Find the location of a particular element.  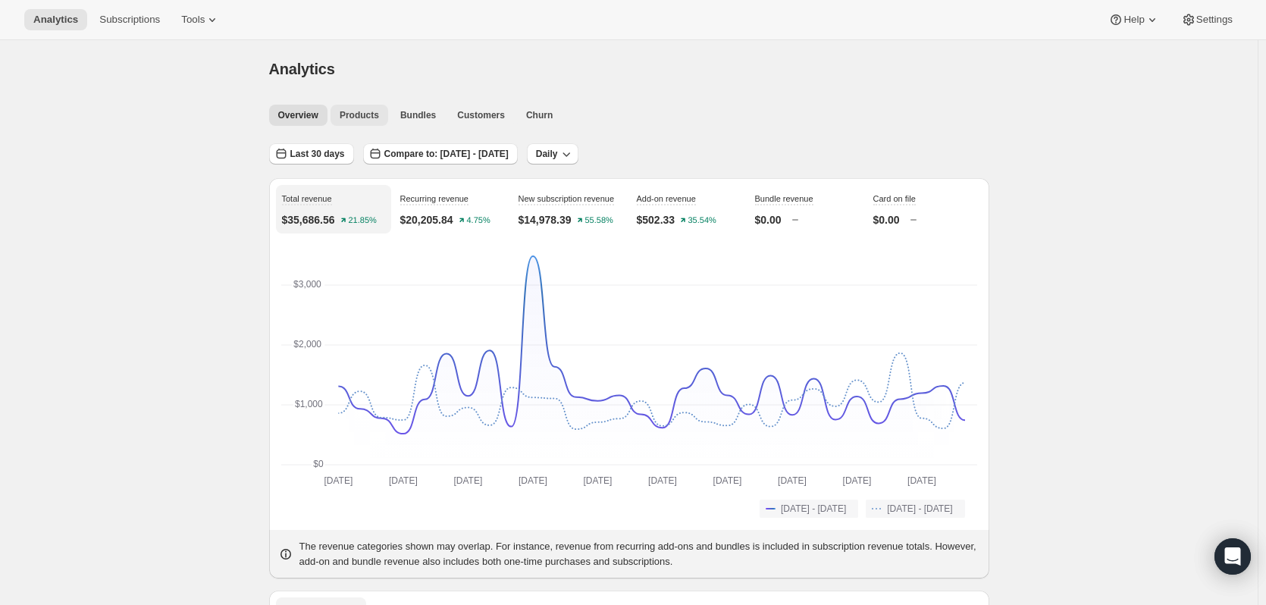

button: Tools is located at coordinates (200, 20).